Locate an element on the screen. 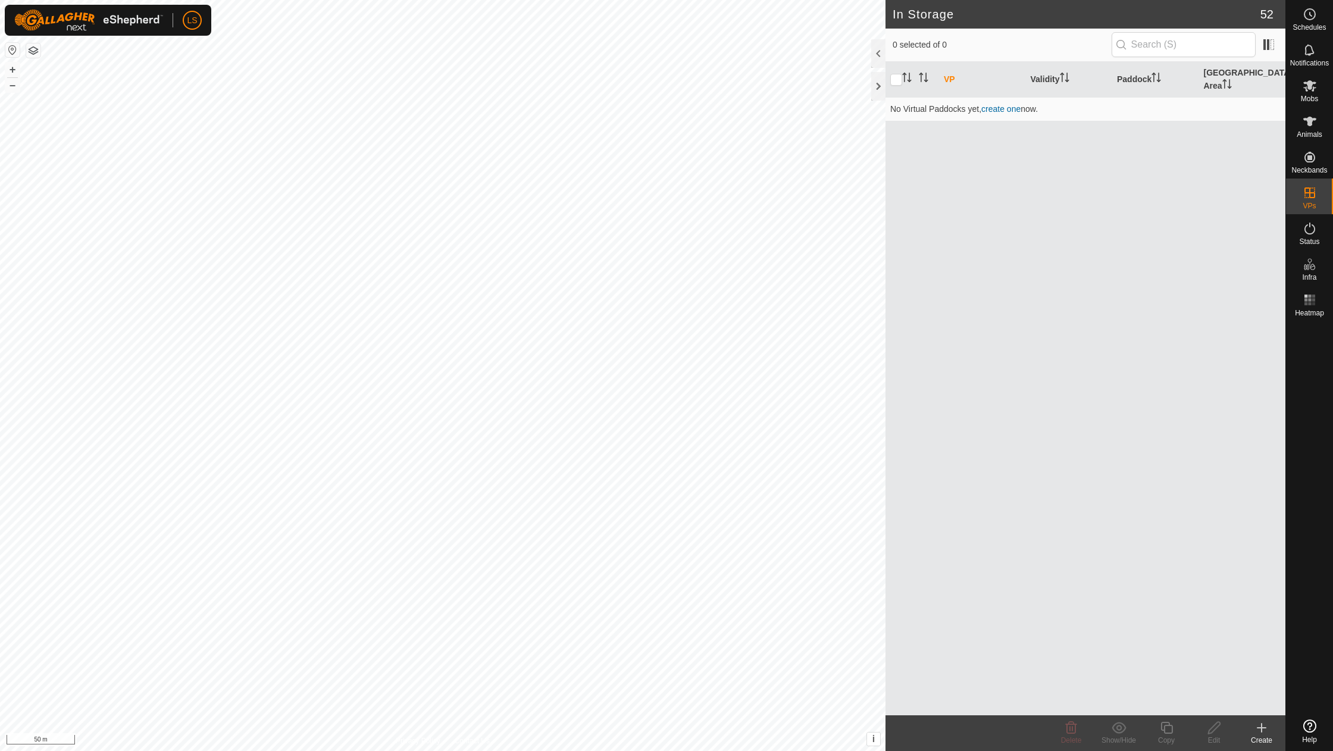  a: Privacy Policy is located at coordinates (418, 741).